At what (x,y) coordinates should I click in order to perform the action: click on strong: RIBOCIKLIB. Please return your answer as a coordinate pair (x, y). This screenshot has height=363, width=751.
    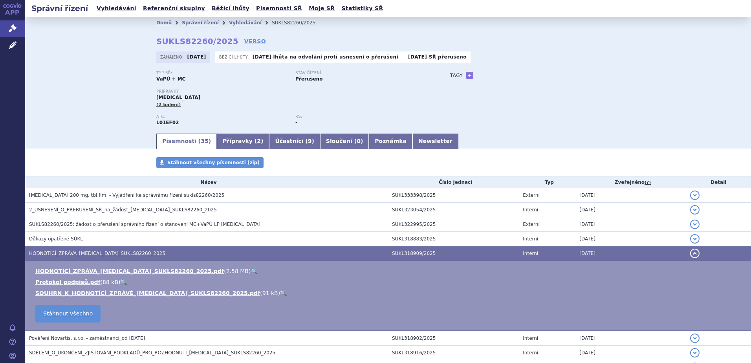
    Looking at the image, I should click on (167, 122).